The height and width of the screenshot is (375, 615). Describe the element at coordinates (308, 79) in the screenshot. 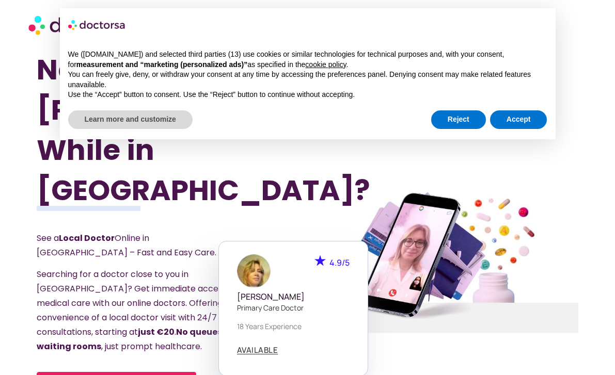

I see `p: You can freely give, deny, or withdraw your consent at any time by accessing the preferences pane...` at that location.